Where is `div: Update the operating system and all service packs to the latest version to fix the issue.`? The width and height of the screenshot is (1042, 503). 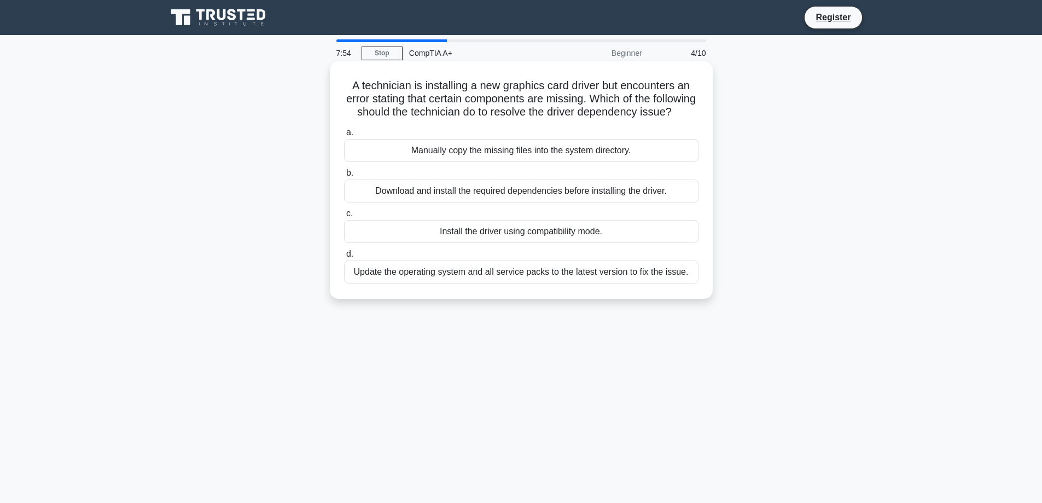 div: Update the operating system and all service packs to the latest version to fix the issue. is located at coordinates (521, 272).